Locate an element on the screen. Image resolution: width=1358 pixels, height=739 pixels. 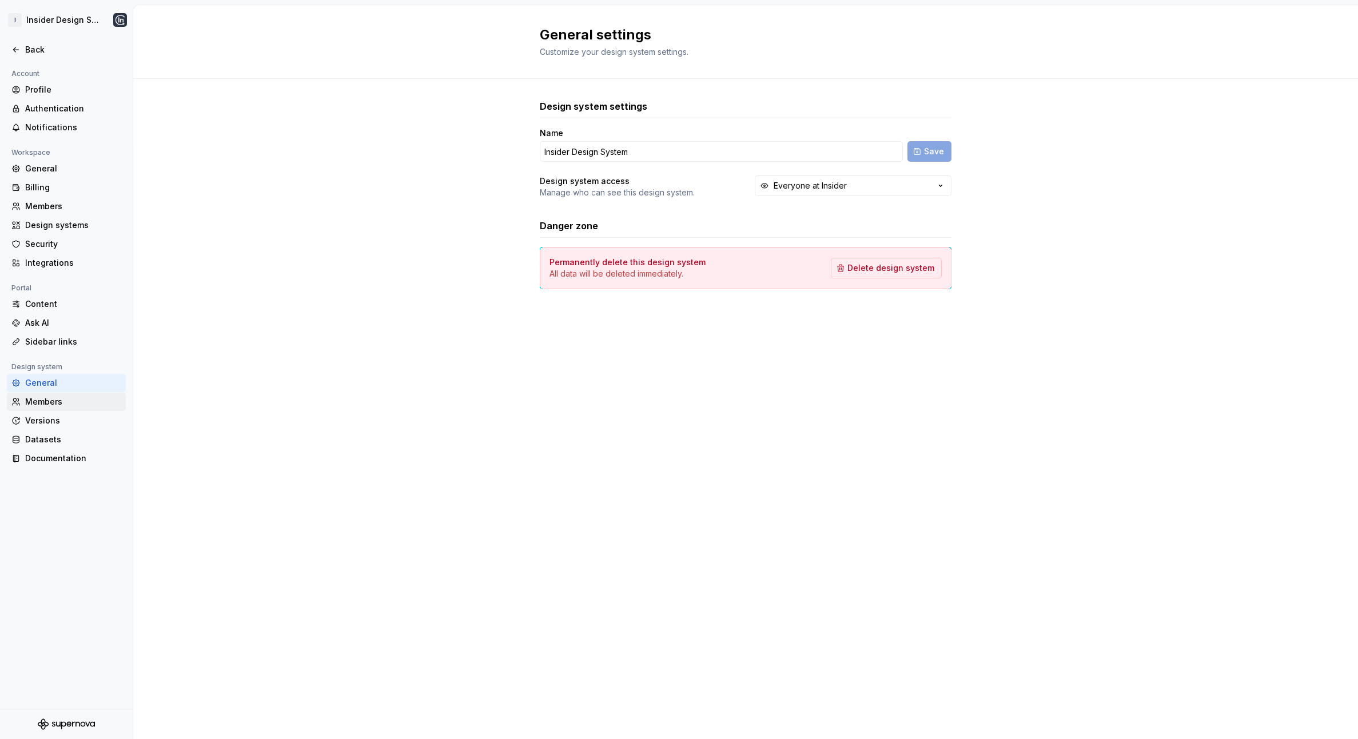
div: Back is located at coordinates (73, 50).